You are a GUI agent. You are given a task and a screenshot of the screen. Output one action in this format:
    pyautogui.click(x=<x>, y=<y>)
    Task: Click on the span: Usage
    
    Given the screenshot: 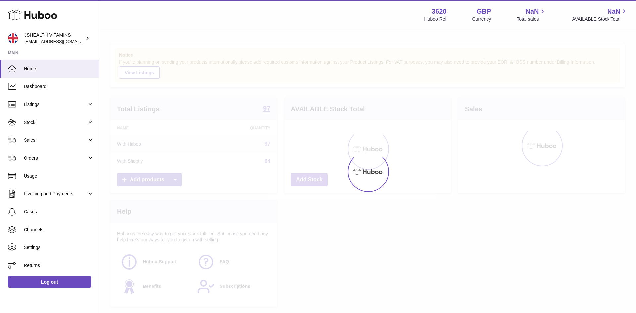 What is the action you would take?
    pyautogui.click(x=59, y=176)
    